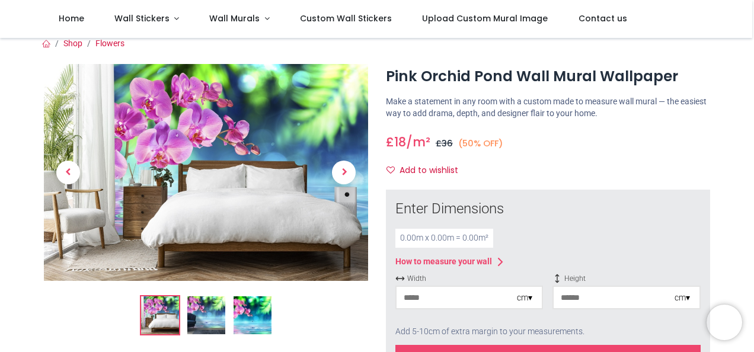  I want to click on a: Next, so click(344, 173).